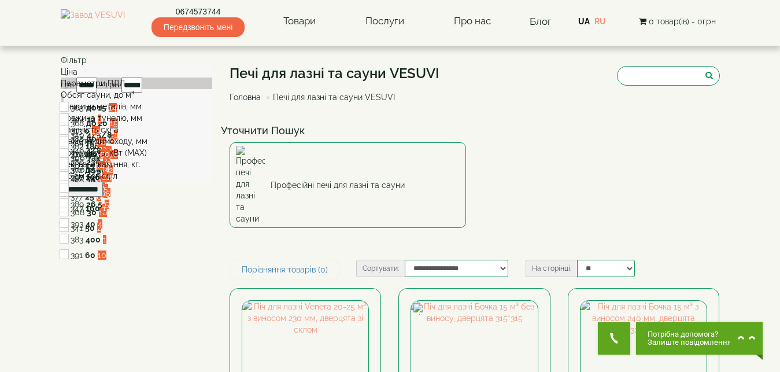 This screenshot has height=372, width=780. I want to click on span: 391, so click(76, 255).